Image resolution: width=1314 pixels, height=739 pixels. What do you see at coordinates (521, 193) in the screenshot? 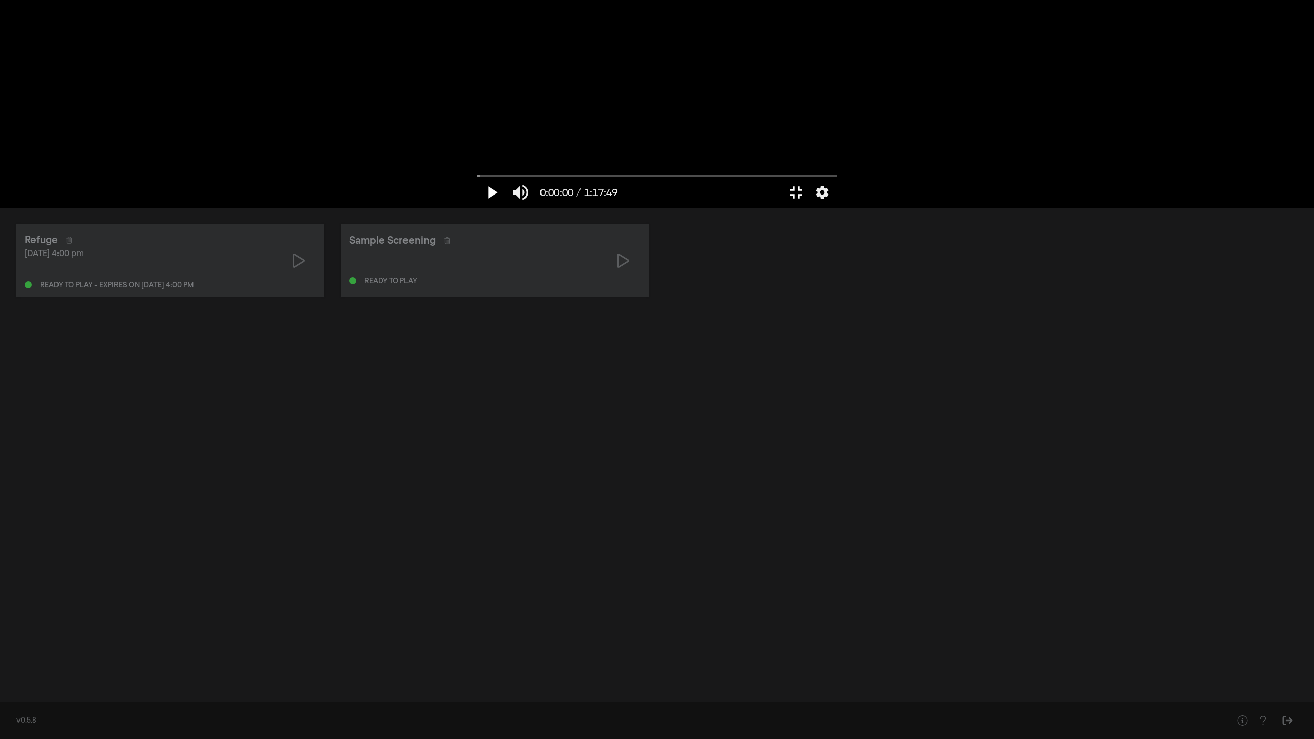
I see `button: Mute` at bounding box center [521, 193].